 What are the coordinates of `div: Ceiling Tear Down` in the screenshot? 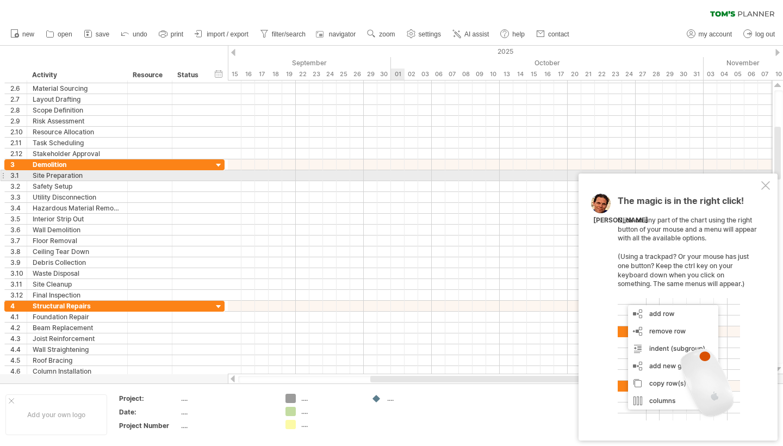 It's located at (77, 251).